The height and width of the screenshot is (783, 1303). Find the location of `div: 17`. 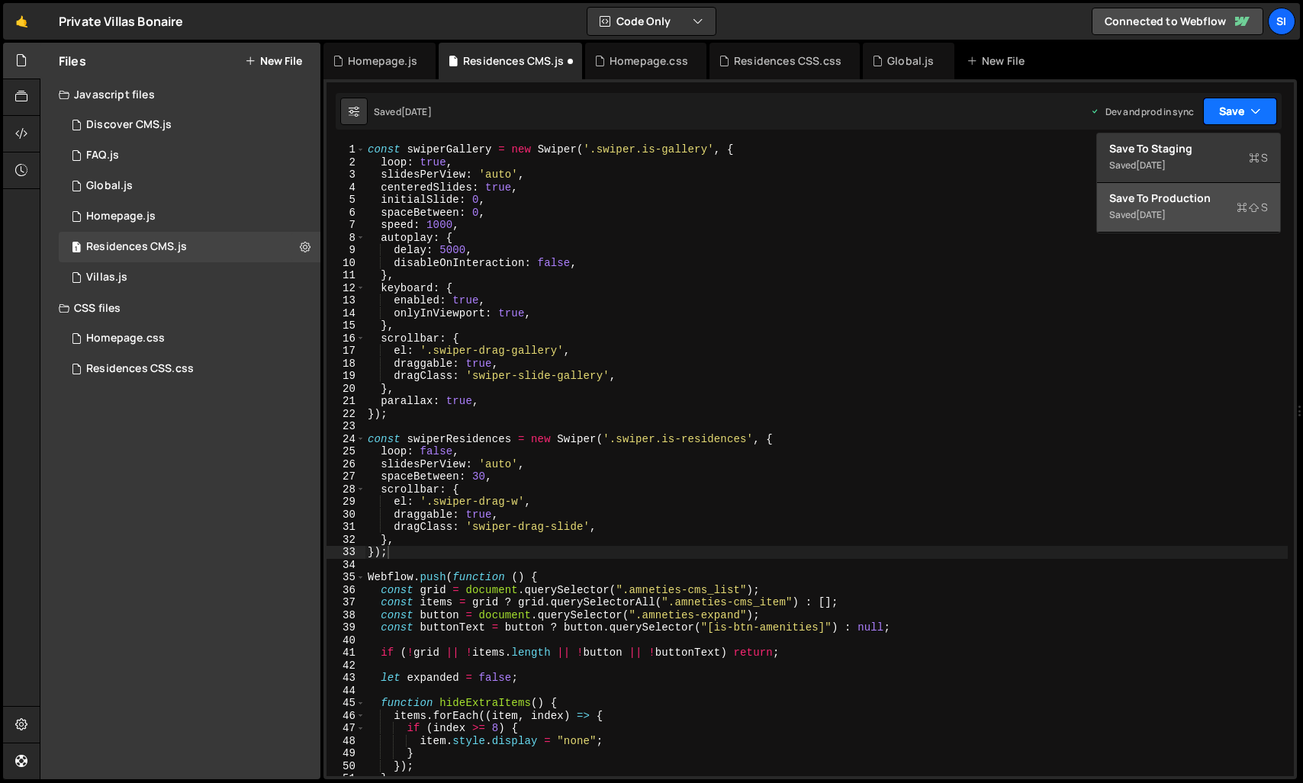

div: 17 is located at coordinates (346, 351).